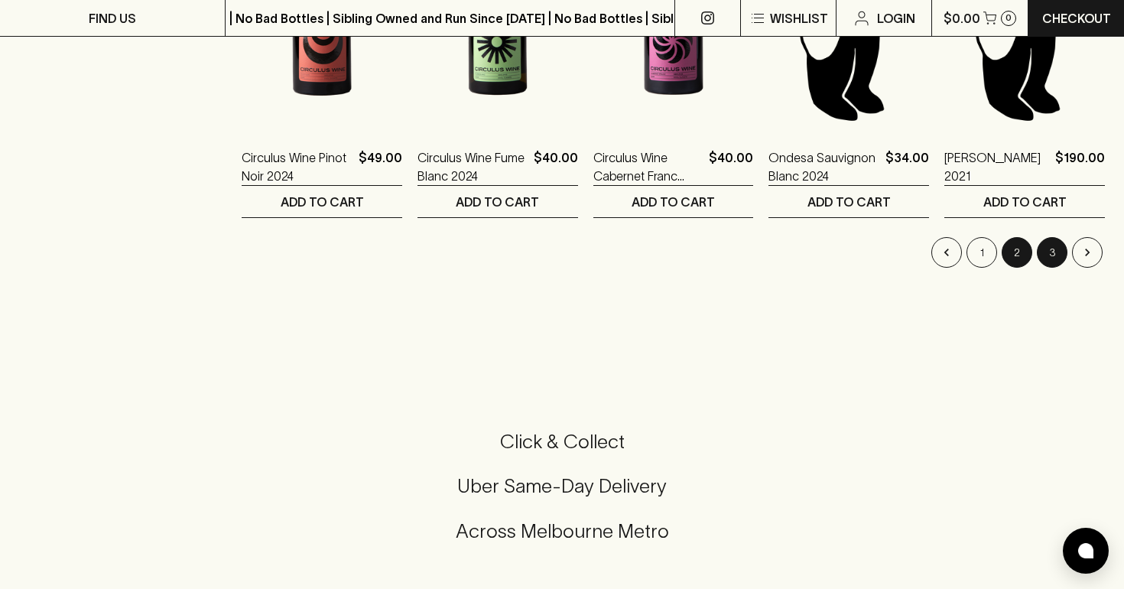 Image resolution: width=1124 pixels, height=589 pixels. What do you see at coordinates (112, 18) in the screenshot?
I see `p: FIND US` at bounding box center [112, 18].